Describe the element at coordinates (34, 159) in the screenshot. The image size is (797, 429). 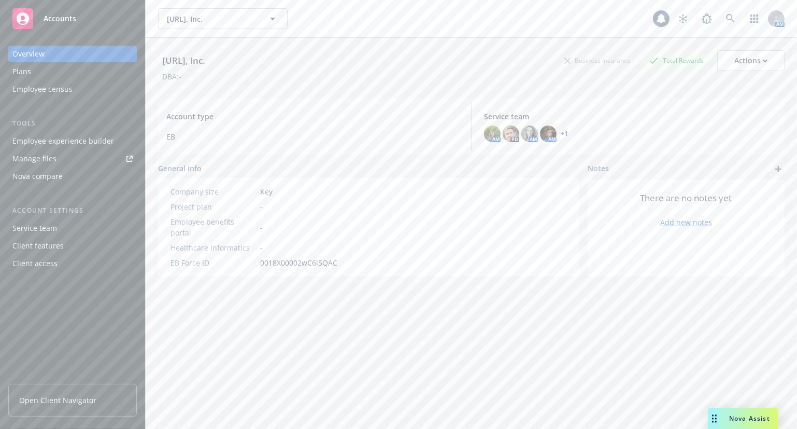
I see `div: Manage files` at that location.